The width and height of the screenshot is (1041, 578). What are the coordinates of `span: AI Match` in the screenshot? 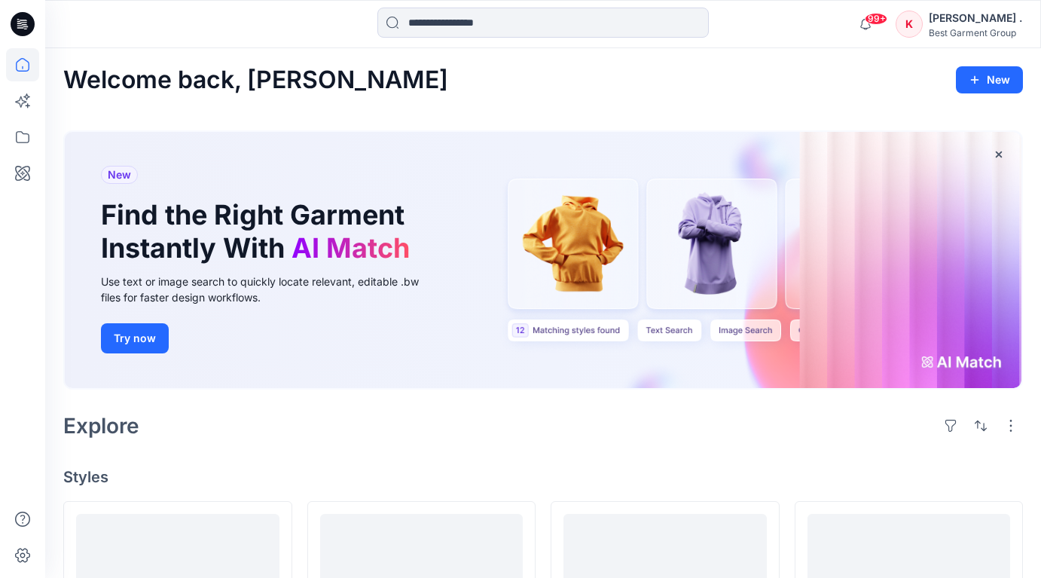 It's located at (350, 248).